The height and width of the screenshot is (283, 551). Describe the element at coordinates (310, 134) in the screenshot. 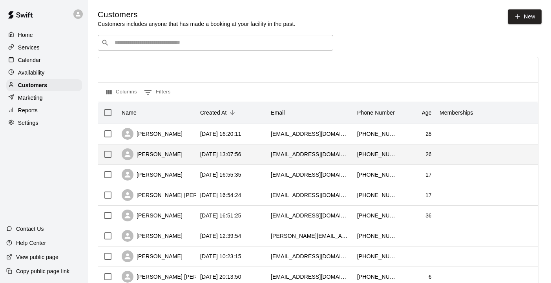

I see `div: bbissonette003@gmail.com` at that location.